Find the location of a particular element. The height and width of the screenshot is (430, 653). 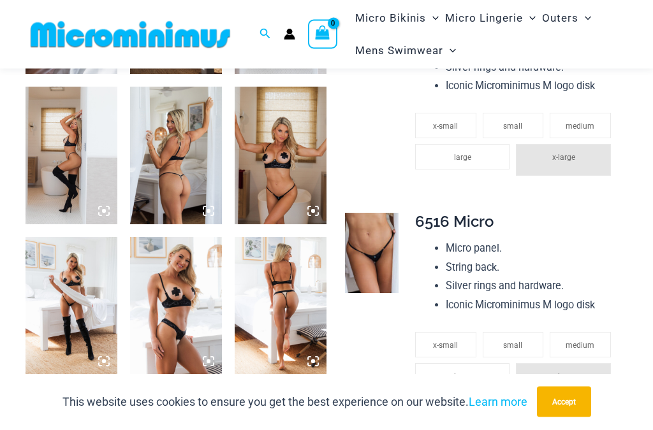

button: Accept is located at coordinates (564, 402).